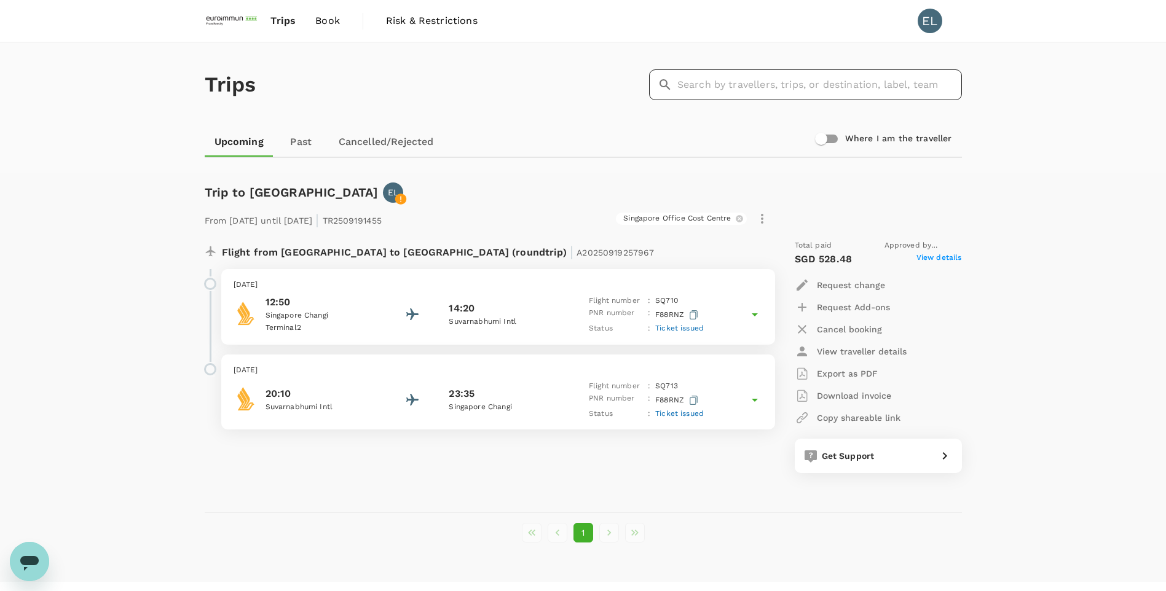  I want to click on a: Past, so click(301, 142).